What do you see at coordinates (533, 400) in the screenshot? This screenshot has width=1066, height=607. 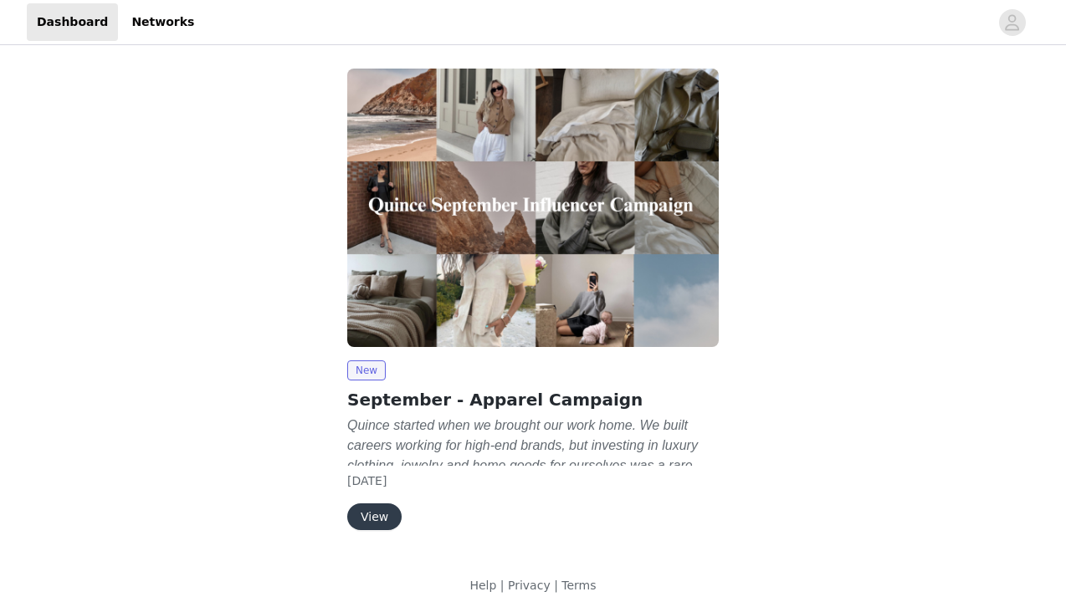 I see `h2: September - Apparel Campaign` at bounding box center [533, 400].